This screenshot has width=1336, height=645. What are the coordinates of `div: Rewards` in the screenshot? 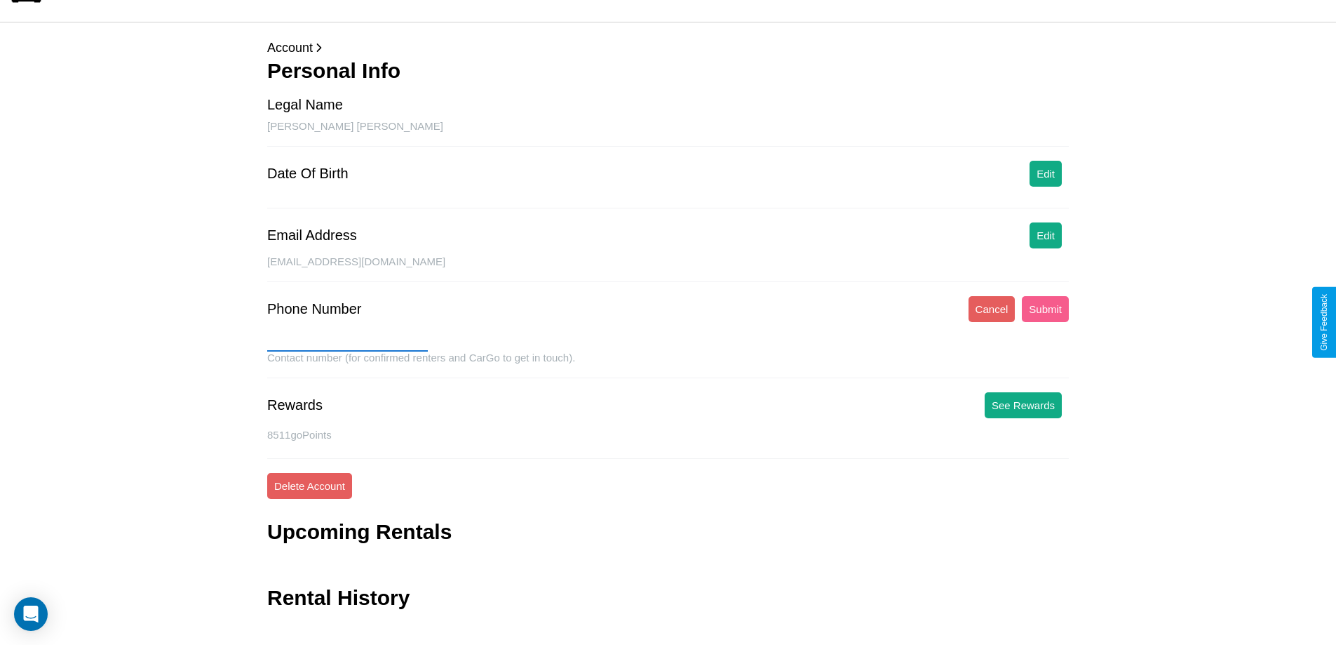 It's located at (295, 405).